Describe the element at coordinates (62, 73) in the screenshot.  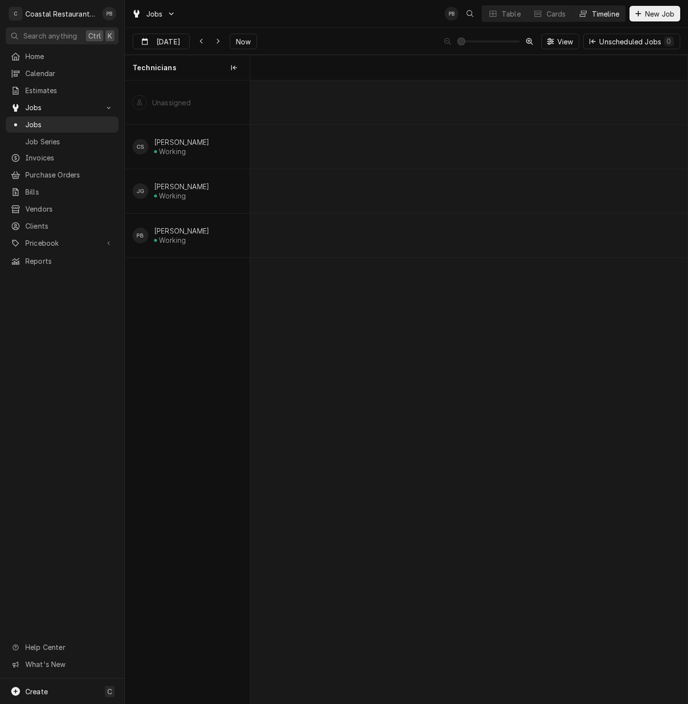
I see `a: Calendar` at that location.